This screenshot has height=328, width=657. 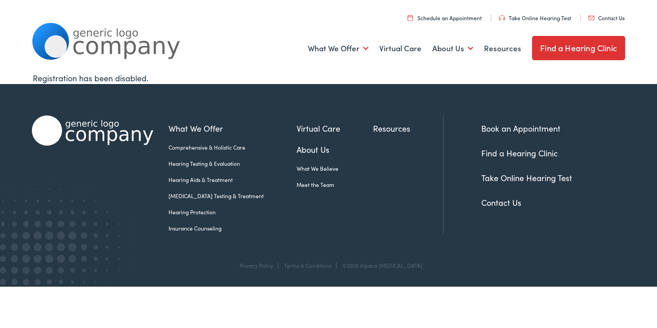 What do you see at coordinates (335, 168) in the screenshot?
I see `a: What We Believe` at bounding box center [335, 168].